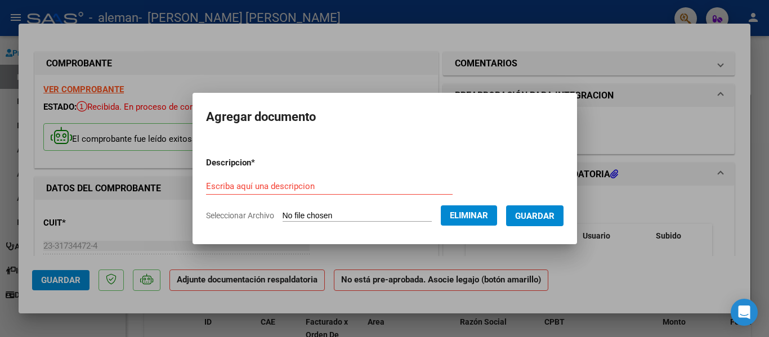 Image resolution: width=769 pixels, height=337 pixels. What do you see at coordinates (744, 312) in the screenshot?
I see `div: Open Intercom Messenger` at bounding box center [744, 312].